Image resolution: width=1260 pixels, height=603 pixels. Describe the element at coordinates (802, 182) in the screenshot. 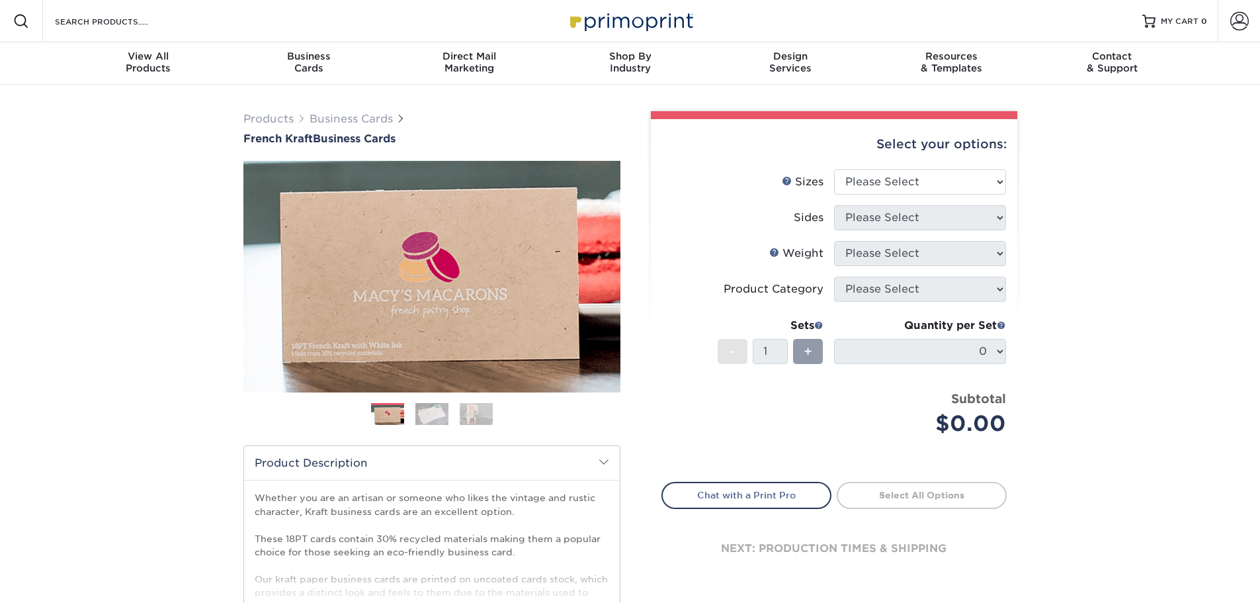

I see `div: Sizes` at that location.